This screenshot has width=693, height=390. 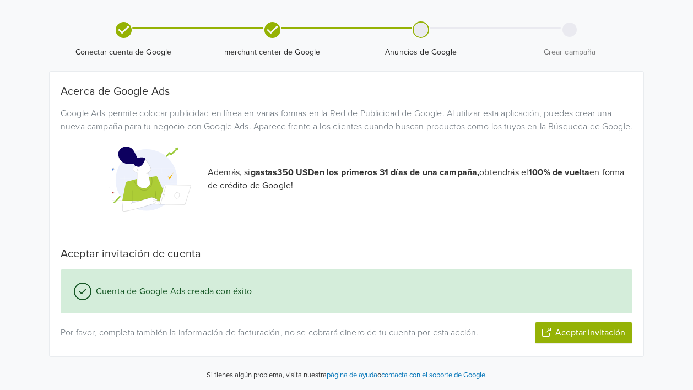 What do you see at coordinates (433, 375) in the screenshot?
I see `a: contacta con el soporte de Google` at bounding box center [433, 375].